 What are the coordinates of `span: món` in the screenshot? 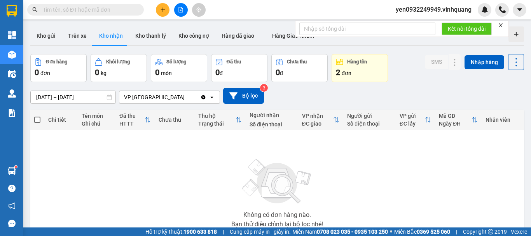 It's located at (166, 73).